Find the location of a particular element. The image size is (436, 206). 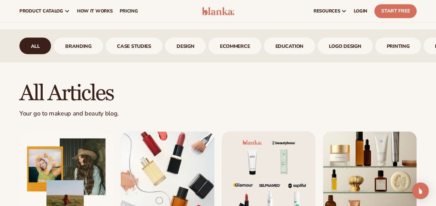

img: logo is located at coordinates (218, 11).